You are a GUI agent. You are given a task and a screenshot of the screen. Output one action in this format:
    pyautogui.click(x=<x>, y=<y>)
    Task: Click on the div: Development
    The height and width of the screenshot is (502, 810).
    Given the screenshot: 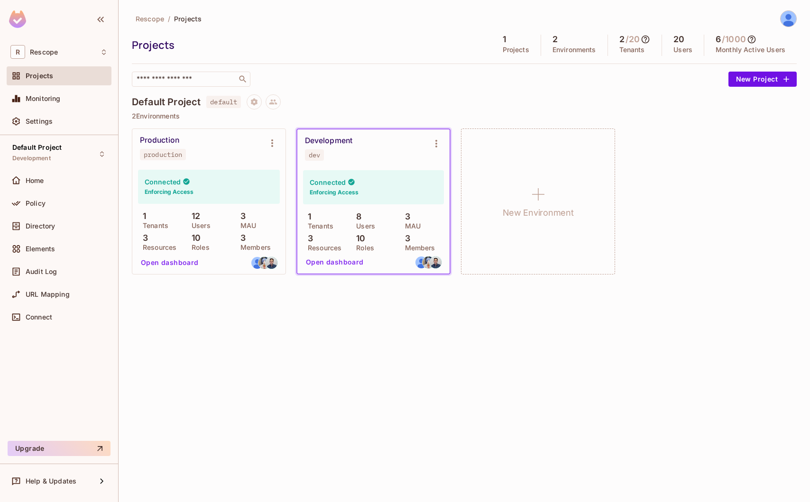 What is the action you would take?
    pyautogui.click(x=329, y=141)
    